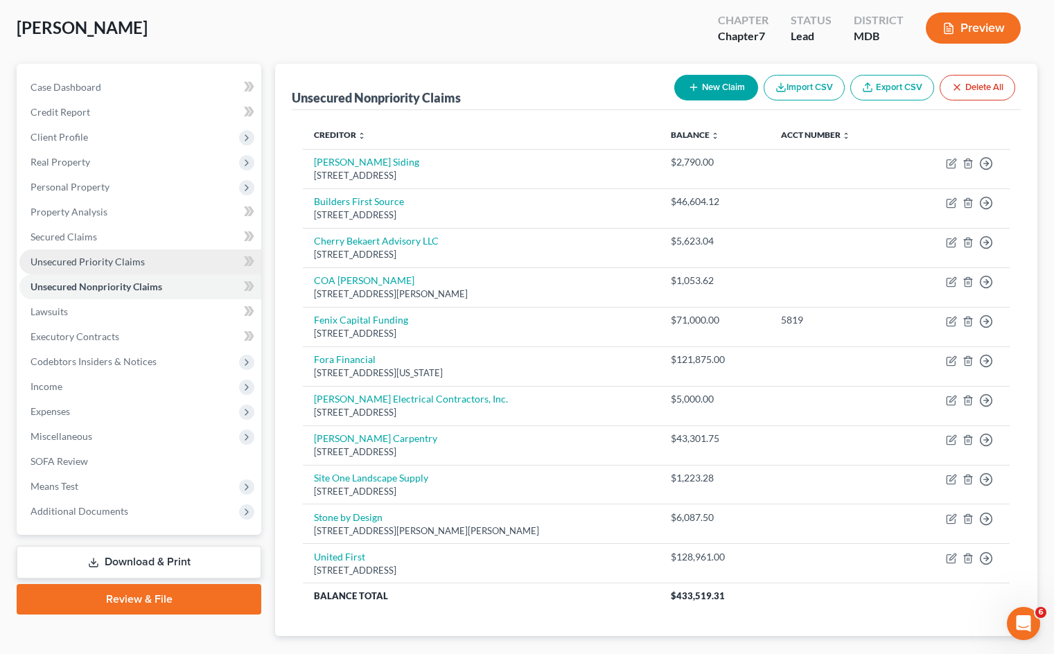 The width and height of the screenshot is (1054, 654). Describe the element at coordinates (70, 186) in the screenshot. I see `span: Personal Property` at that location.